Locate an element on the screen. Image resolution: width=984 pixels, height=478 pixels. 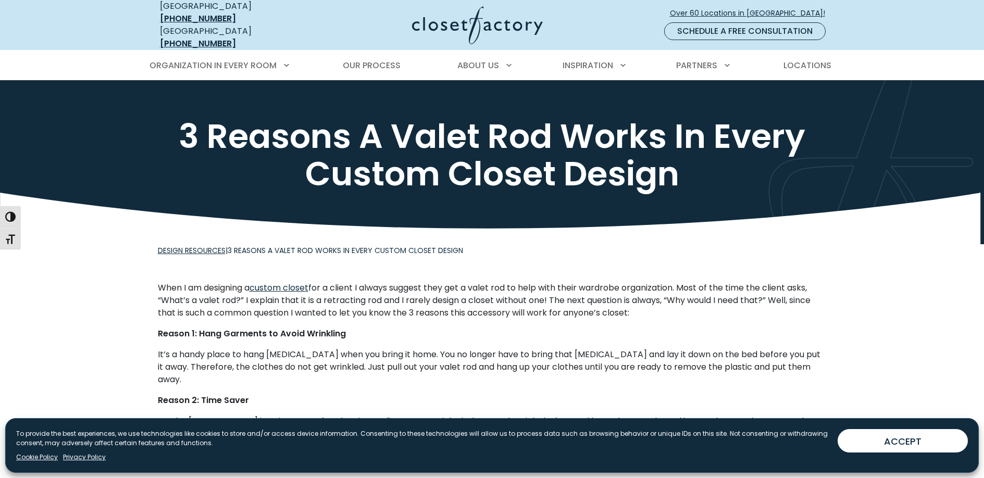
button: ACCEPT is located at coordinates (903, 441).